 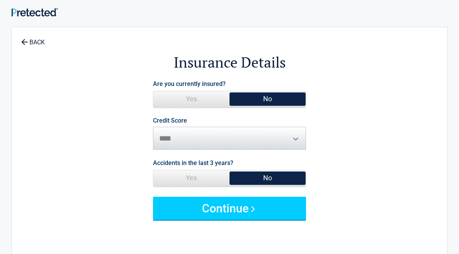 What do you see at coordinates (189, 84) in the screenshot?
I see `label: Are you currently insured?` at bounding box center [189, 84].